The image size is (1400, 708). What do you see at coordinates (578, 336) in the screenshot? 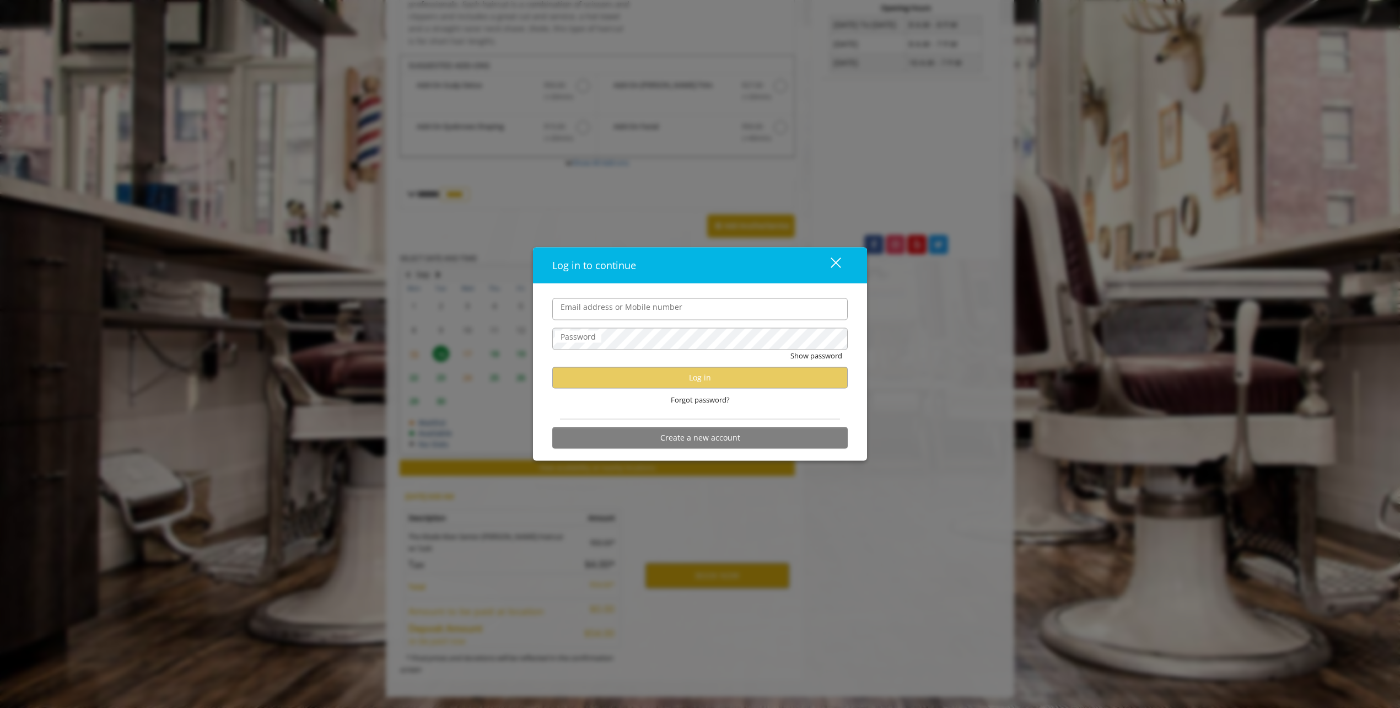
I see `label: Password` at bounding box center [578, 336].